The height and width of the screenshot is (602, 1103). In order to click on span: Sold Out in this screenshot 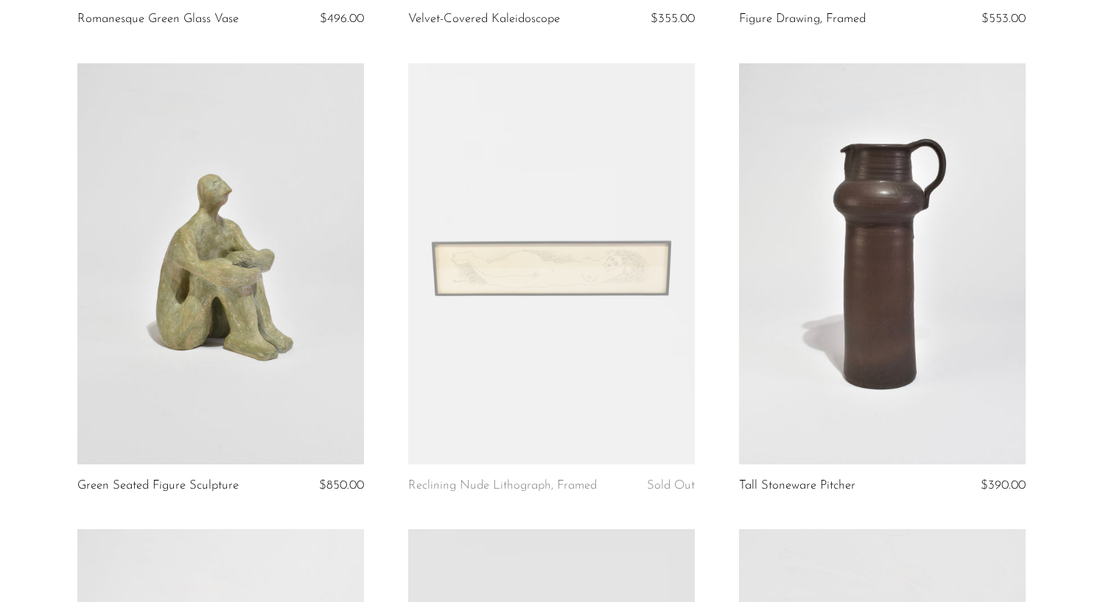, I will do `click(670, 485)`.